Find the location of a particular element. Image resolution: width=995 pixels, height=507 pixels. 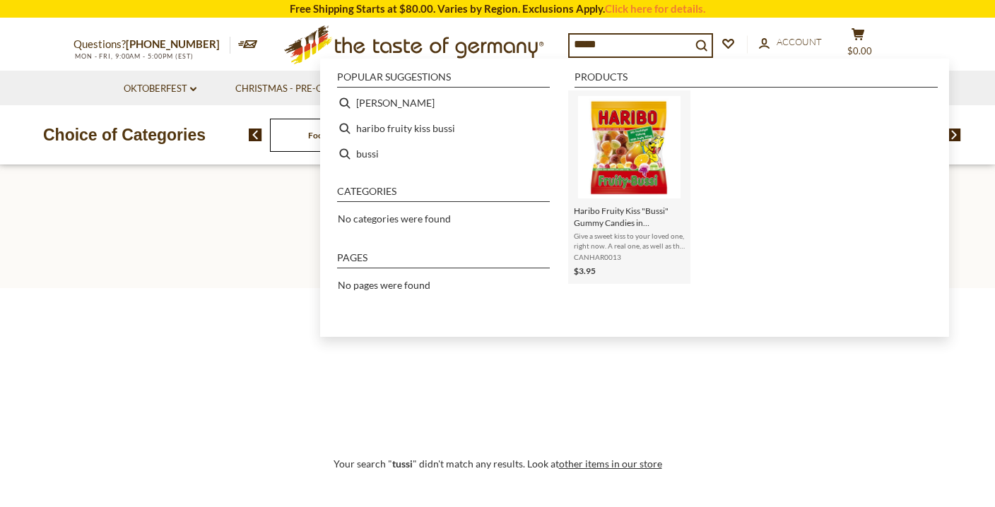

span: No pages were found is located at coordinates (384, 285).